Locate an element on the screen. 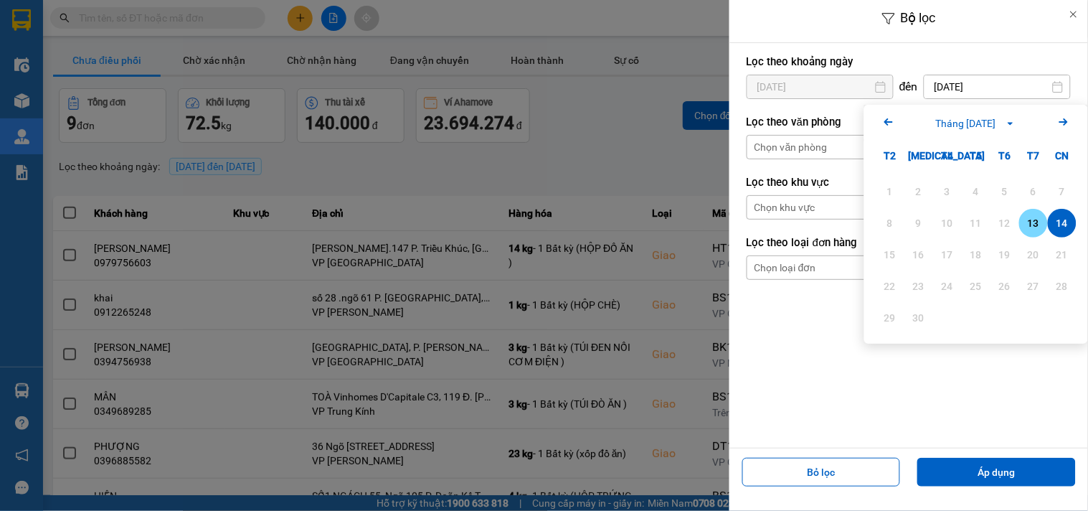 The height and width of the screenshot is (511, 1088). button: Áp dụng is located at coordinates (996, 472).